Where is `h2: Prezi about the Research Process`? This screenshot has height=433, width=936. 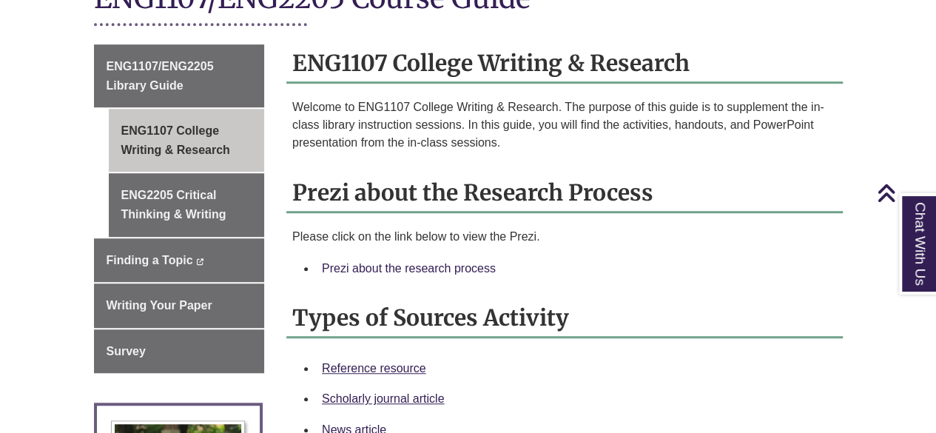 h2: Prezi about the Research Process is located at coordinates (565, 193).